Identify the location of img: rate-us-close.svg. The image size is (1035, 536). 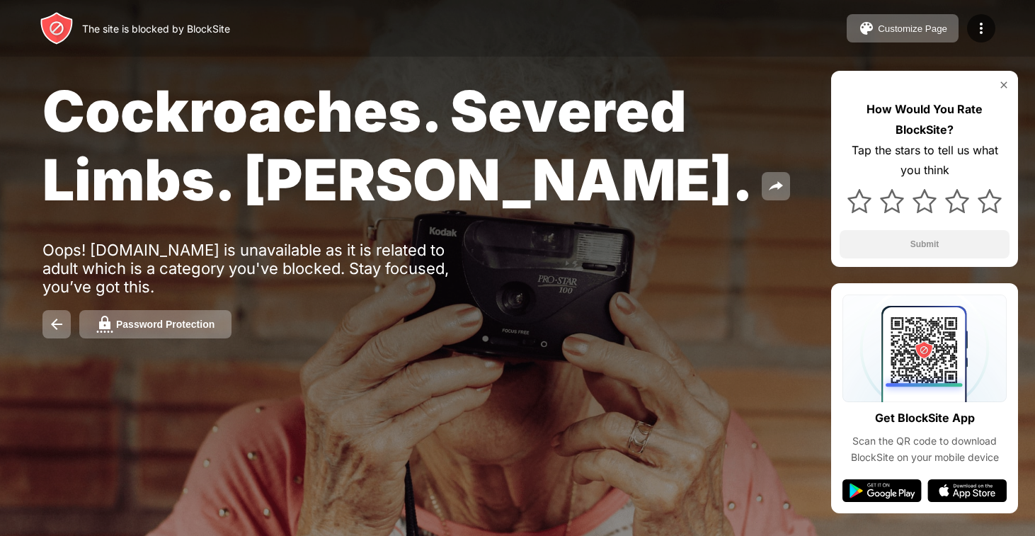
(1004, 85).